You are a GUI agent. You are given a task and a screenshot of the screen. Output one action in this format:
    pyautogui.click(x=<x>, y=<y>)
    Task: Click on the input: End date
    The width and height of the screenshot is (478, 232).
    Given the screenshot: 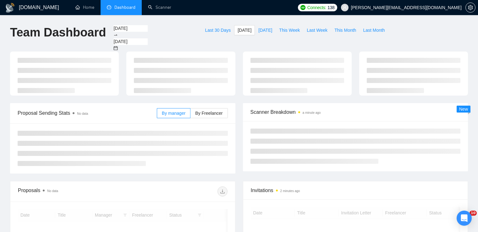 What is the action you would take?
    pyautogui.click(x=130, y=41)
    